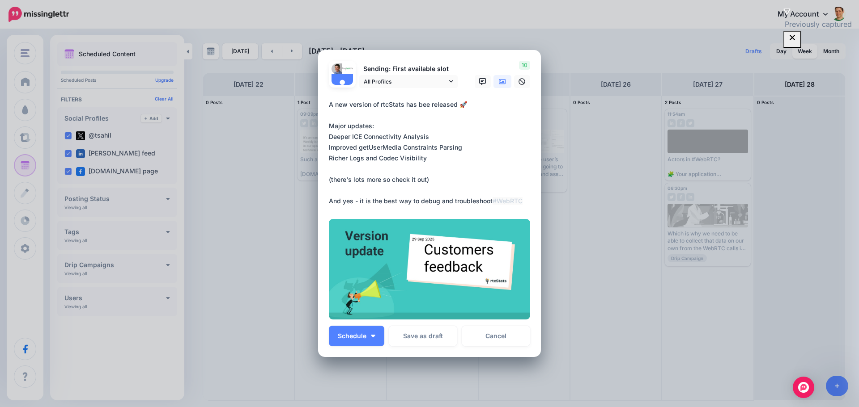  I want to click on div: Open Intercom Messenger, so click(803, 388).